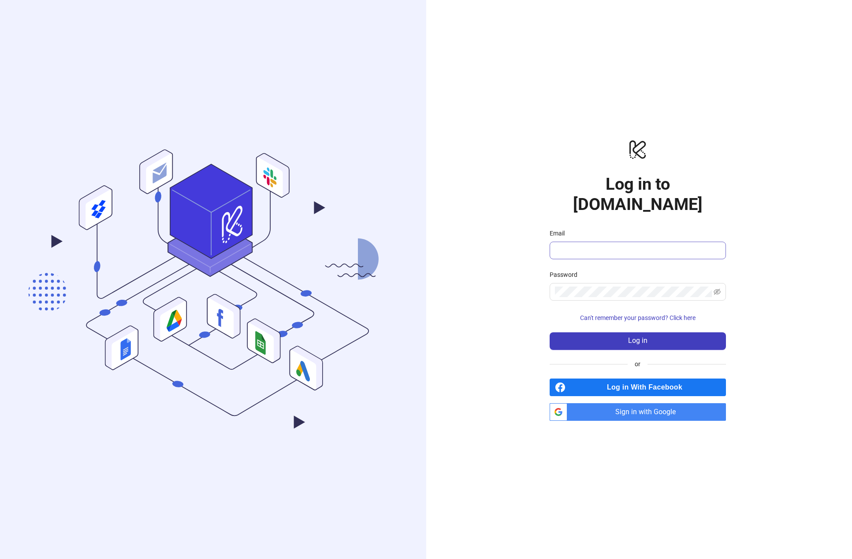 The width and height of the screenshot is (852, 559). Describe the element at coordinates (566, 275) in the screenshot. I see `label: Password` at that location.